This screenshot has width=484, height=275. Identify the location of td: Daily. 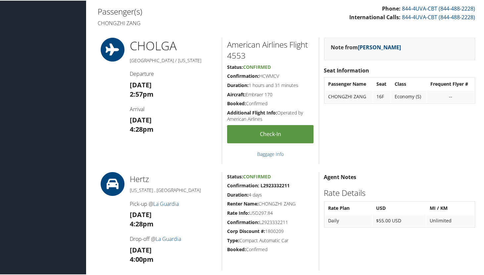
(348, 220).